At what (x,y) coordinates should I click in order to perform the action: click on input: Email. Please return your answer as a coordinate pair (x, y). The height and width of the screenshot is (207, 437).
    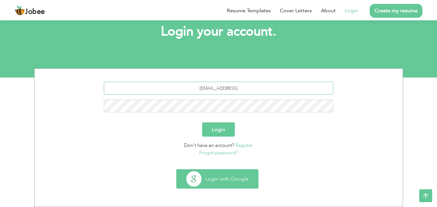
    Looking at the image, I should click on (218, 88).